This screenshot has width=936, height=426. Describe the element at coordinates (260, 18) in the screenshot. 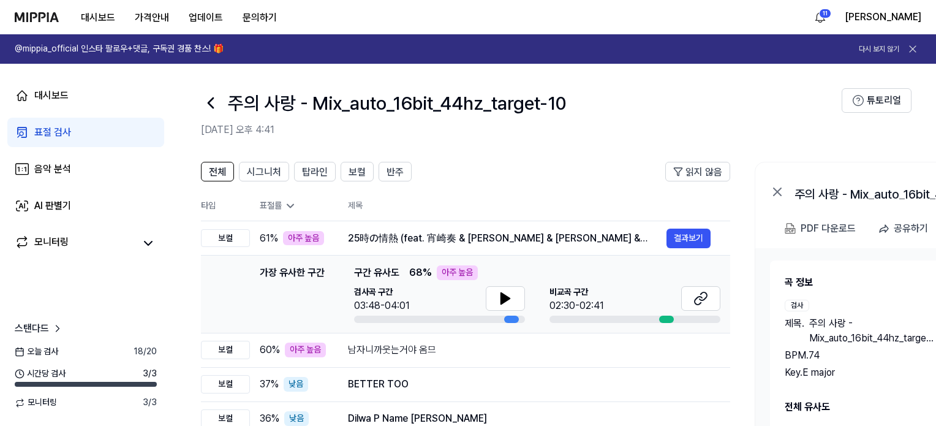

I see `a: 문의하기` at that location.